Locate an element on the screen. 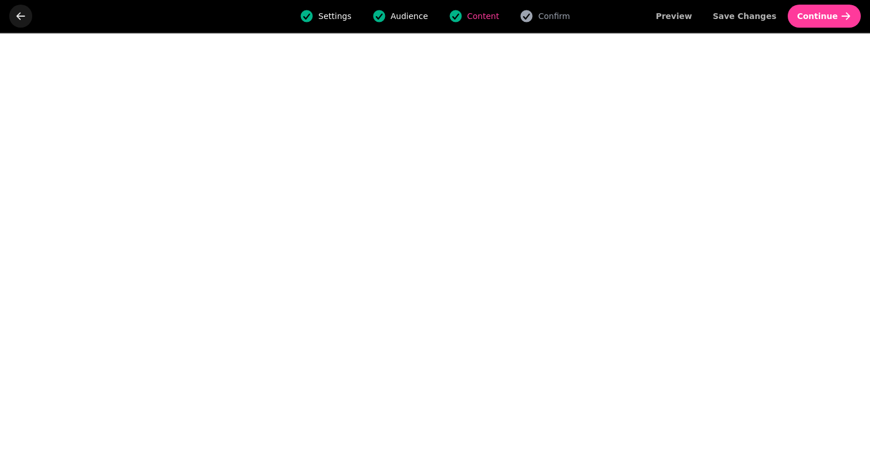 The height and width of the screenshot is (474, 870). button: Save Changes is located at coordinates (745, 16).